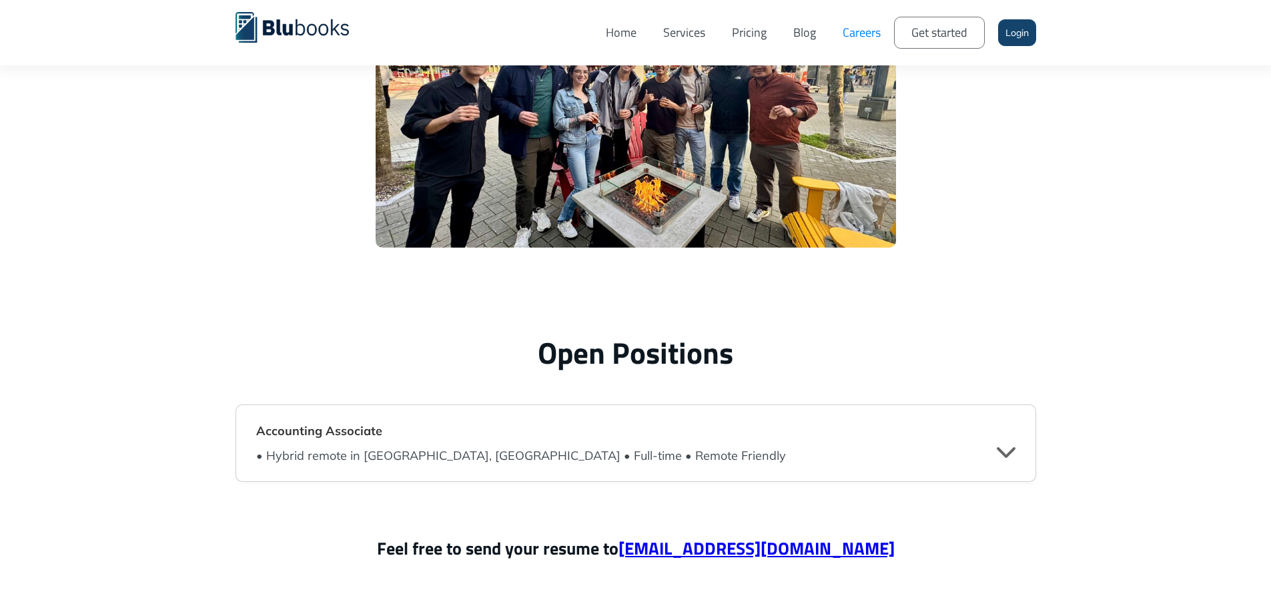 The width and height of the screenshot is (1271, 608). Describe the element at coordinates (861, 33) in the screenshot. I see `a: Careers` at that location.